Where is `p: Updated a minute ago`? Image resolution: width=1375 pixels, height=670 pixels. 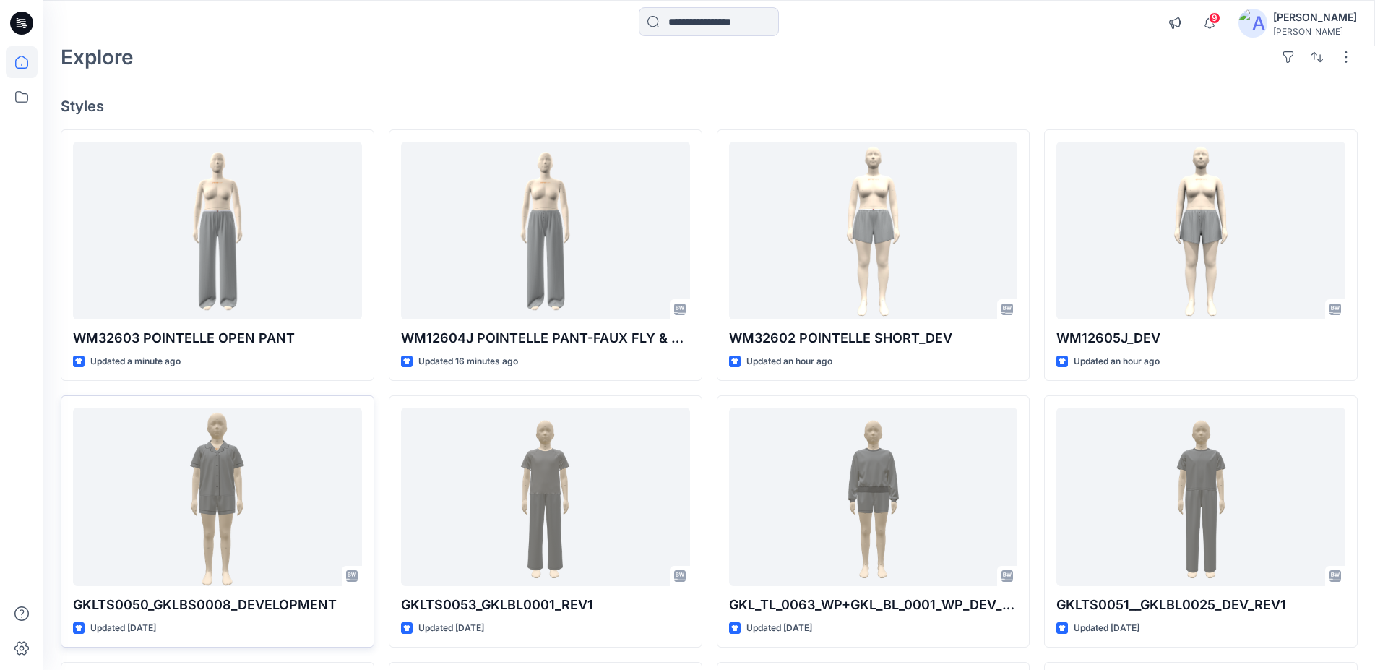 p: Updated a minute ago is located at coordinates (135, 361).